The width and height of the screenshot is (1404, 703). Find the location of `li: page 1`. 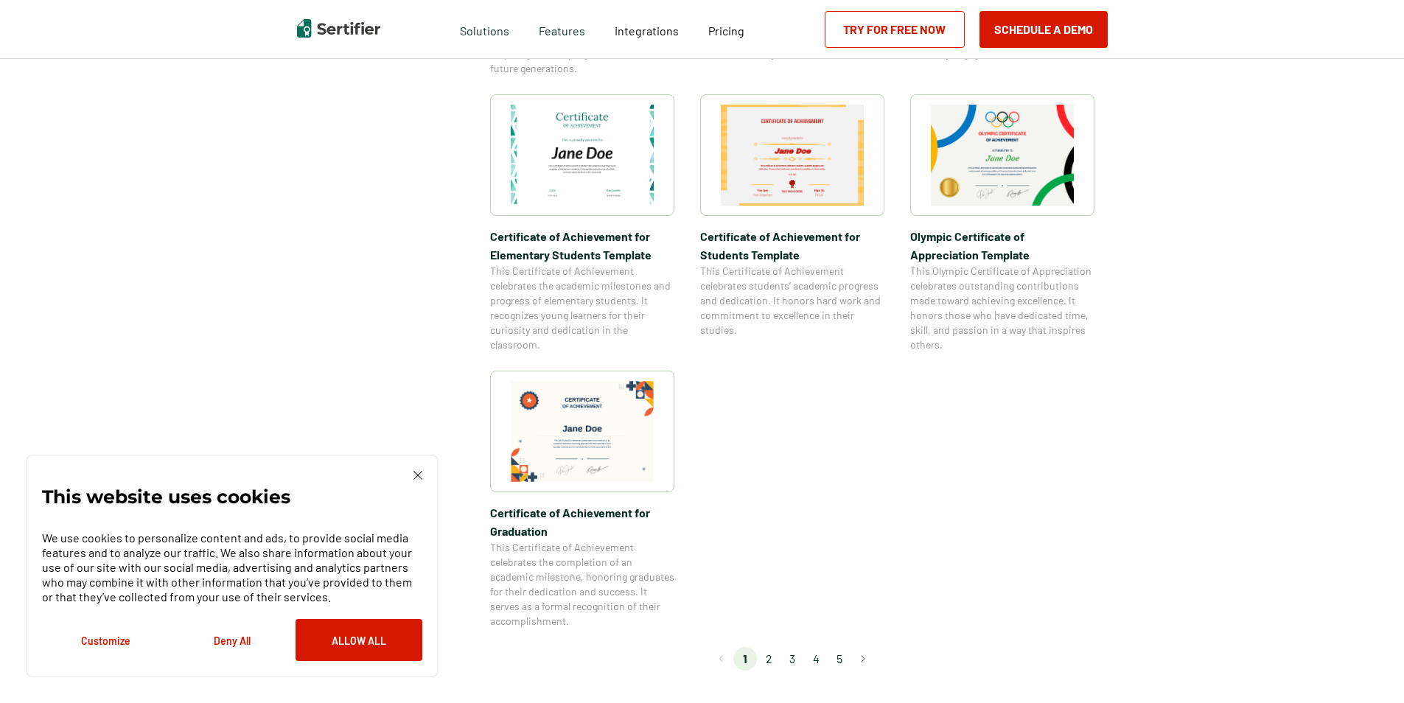

li: page 1 is located at coordinates (745, 659).